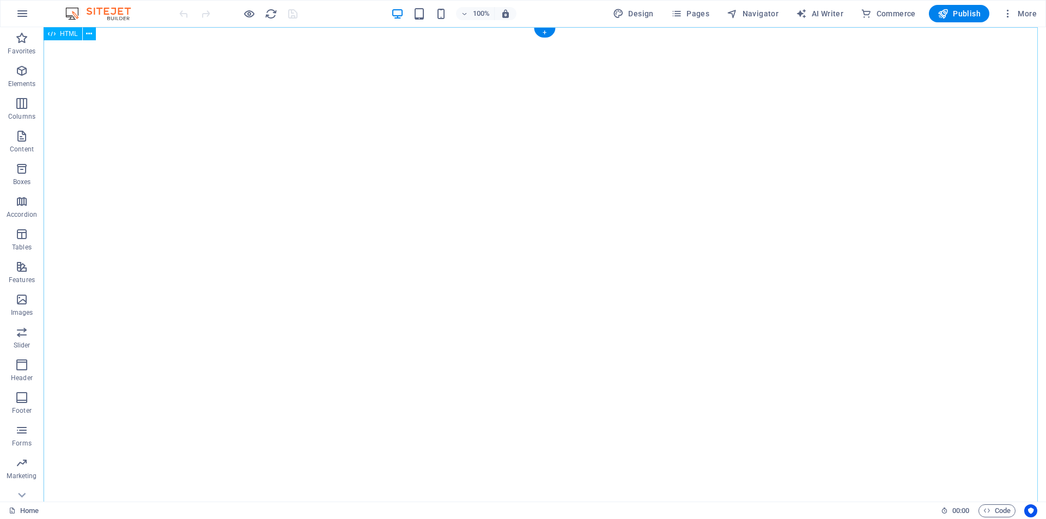 Image resolution: width=1046 pixels, height=519 pixels. I want to click on img: Editor Logo, so click(103, 14).